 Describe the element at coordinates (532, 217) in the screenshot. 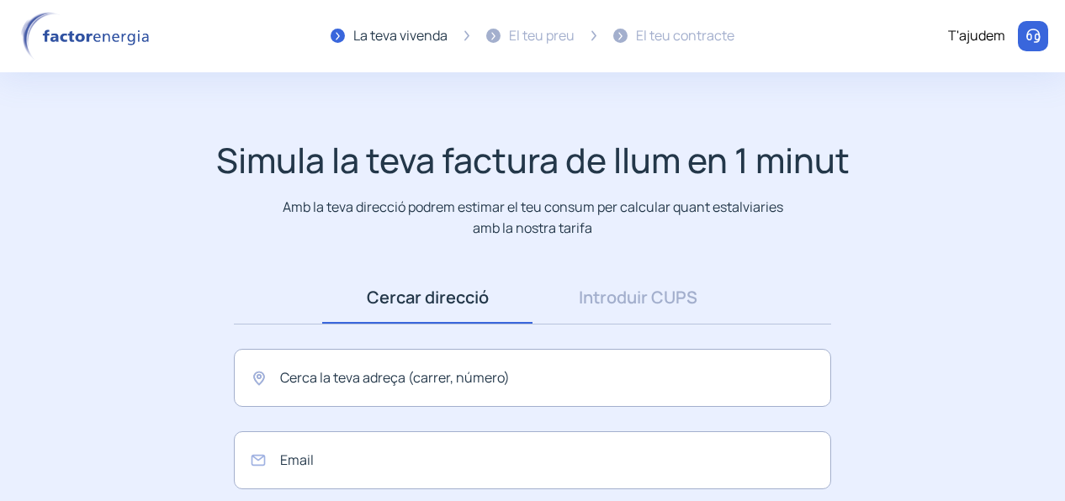

I see `p: Amb la teva direcció podrem estimar el teu consum per calcular quant estalviaries amb la nostra t...` at that location.